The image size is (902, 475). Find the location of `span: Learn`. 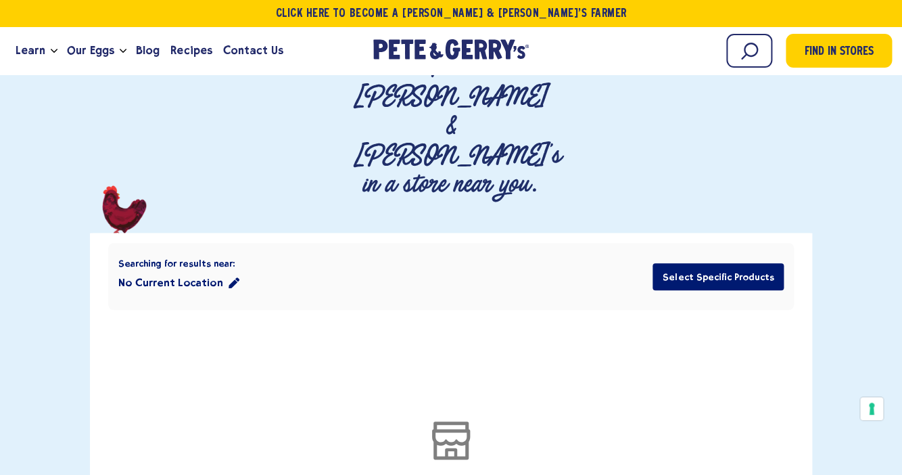

span: Learn is located at coordinates (30, 50).